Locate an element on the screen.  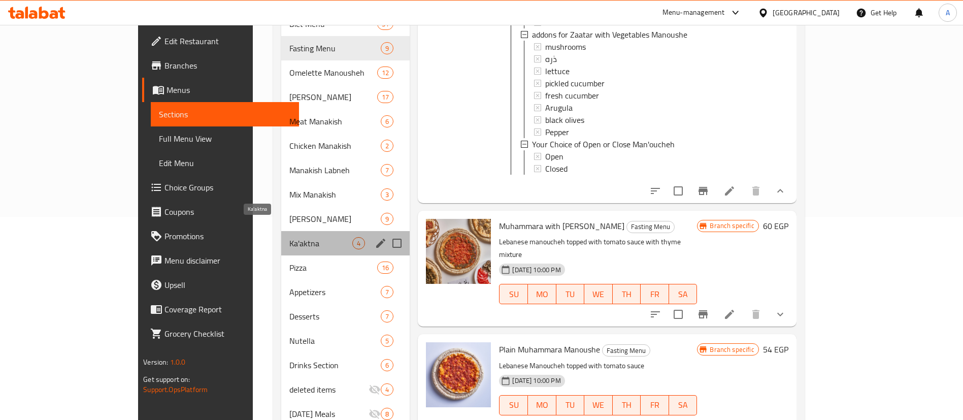
p: Lebanese Manoucheh topped with tomato sauce is located at coordinates (598, 365).